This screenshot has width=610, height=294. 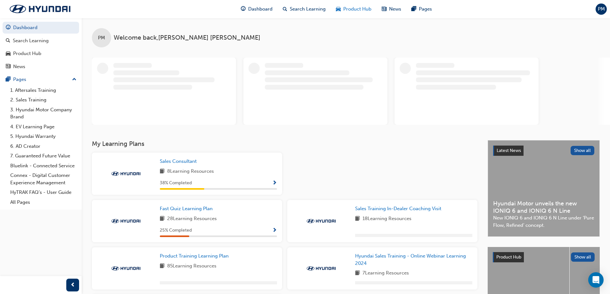 I want to click on span: up-icon, so click(x=74, y=80).